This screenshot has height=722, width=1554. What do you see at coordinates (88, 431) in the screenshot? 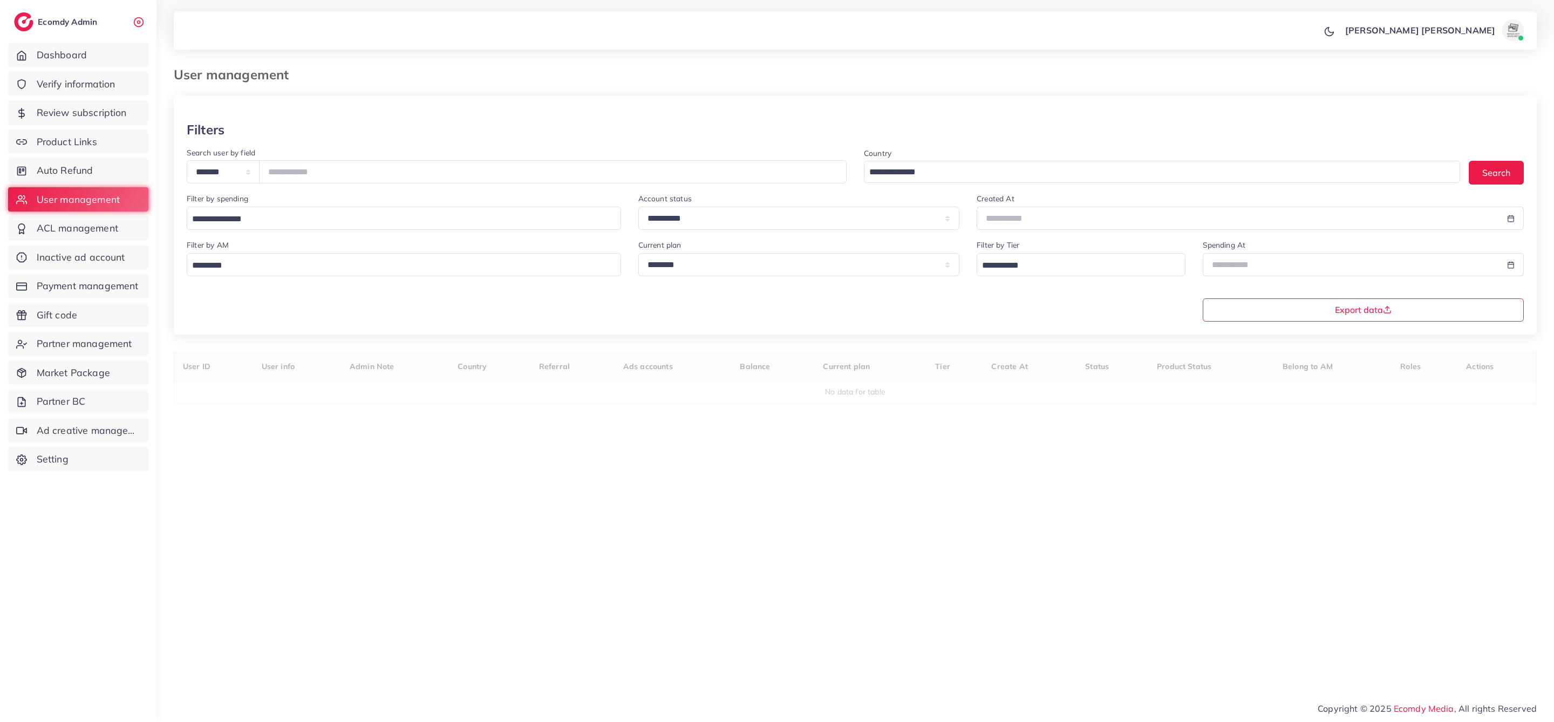
I see `span: Ad creative management` at bounding box center [88, 431].